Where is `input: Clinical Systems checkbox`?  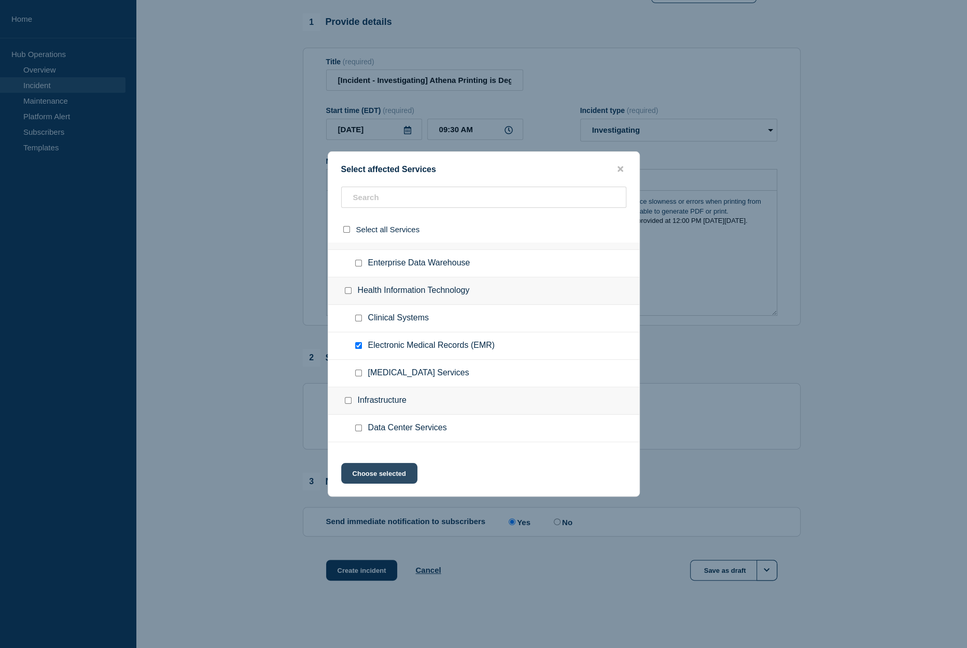
input: Clinical Systems checkbox is located at coordinates (358, 318).